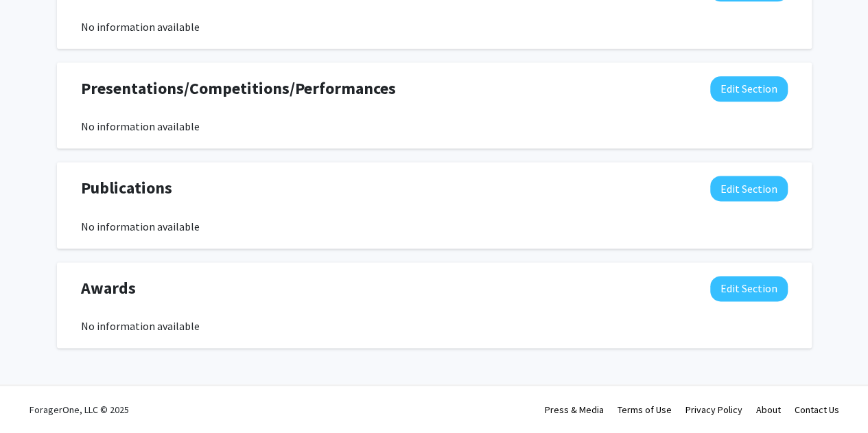  I want to click on a: About, so click(768, 410).